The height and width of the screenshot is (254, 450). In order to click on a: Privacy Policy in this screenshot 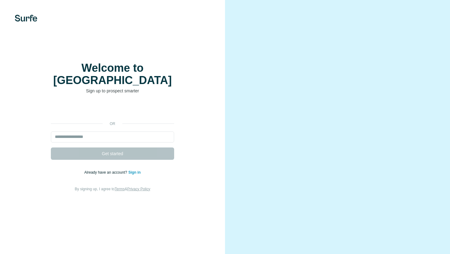, I will do `click(139, 189)`.